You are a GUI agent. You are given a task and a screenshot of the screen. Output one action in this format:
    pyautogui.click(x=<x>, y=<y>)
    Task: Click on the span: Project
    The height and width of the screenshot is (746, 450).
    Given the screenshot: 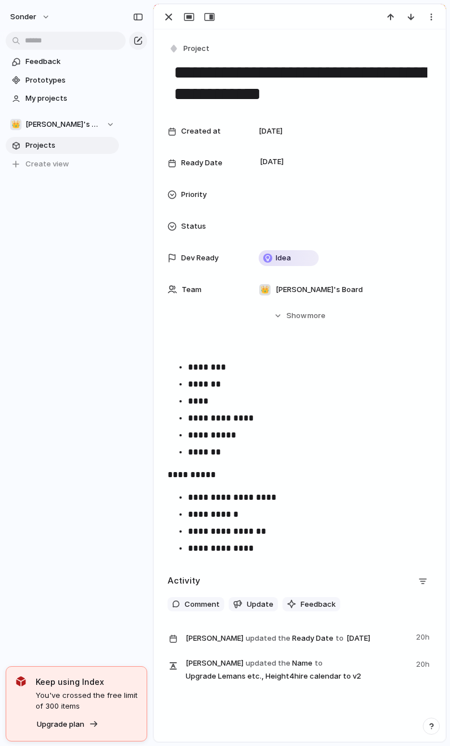 What is the action you would take?
    pyautogui.click(x=197, y=49)
    